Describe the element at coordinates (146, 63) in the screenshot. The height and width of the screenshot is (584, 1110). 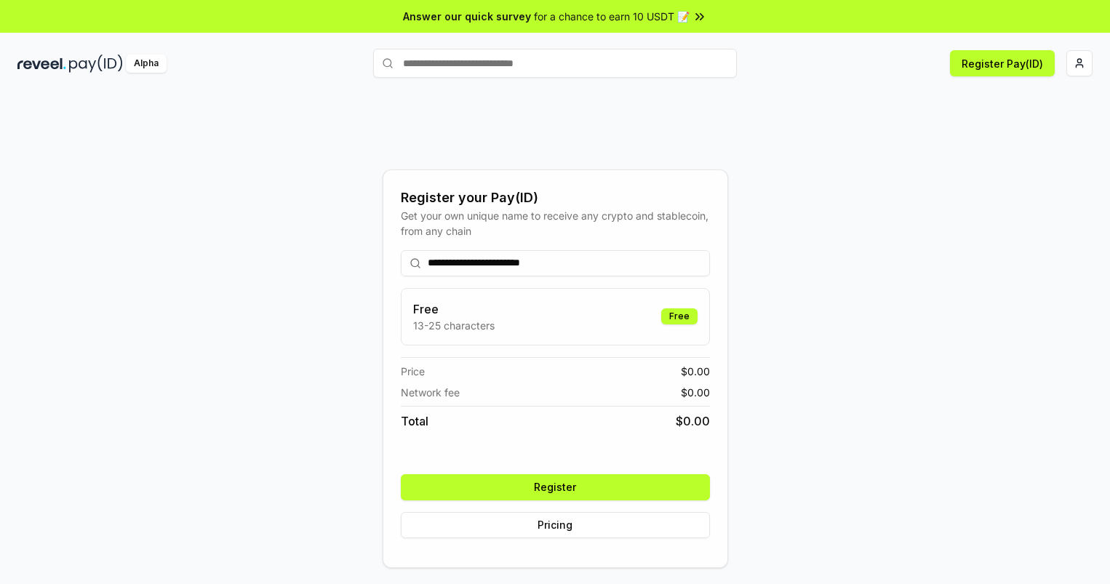
I see `div: Alpha` at that location.